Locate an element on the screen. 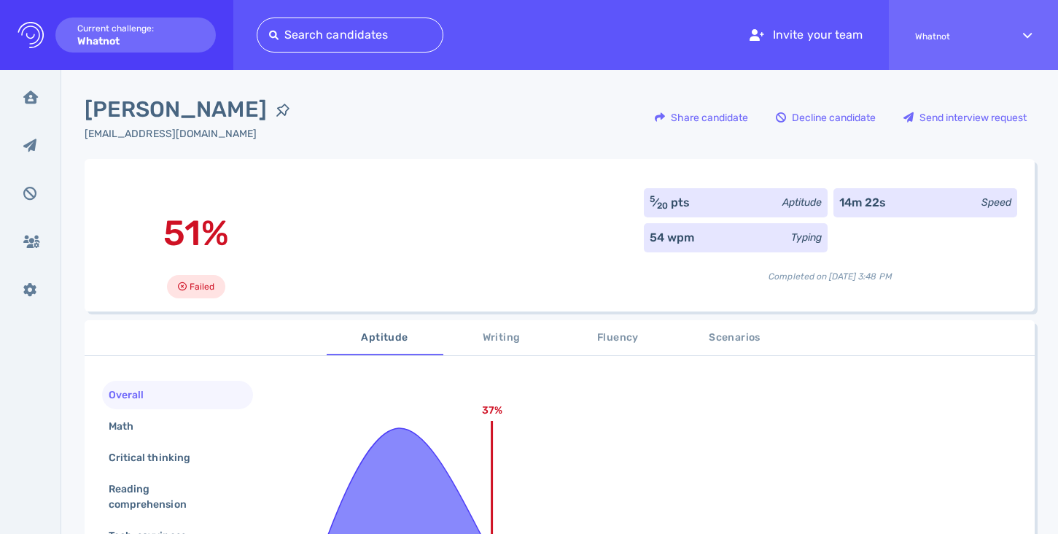  sub: 20 is located at coordinates (662, 206).